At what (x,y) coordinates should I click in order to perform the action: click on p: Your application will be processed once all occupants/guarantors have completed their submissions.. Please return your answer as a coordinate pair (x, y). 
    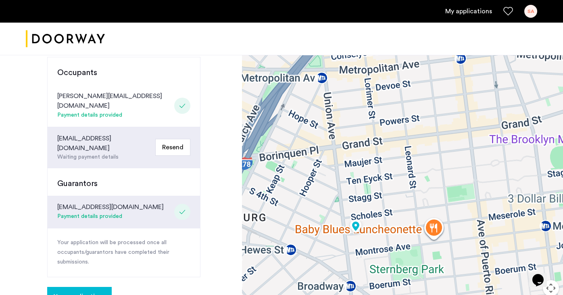
    Looking at the image, I should click on (124, 252).